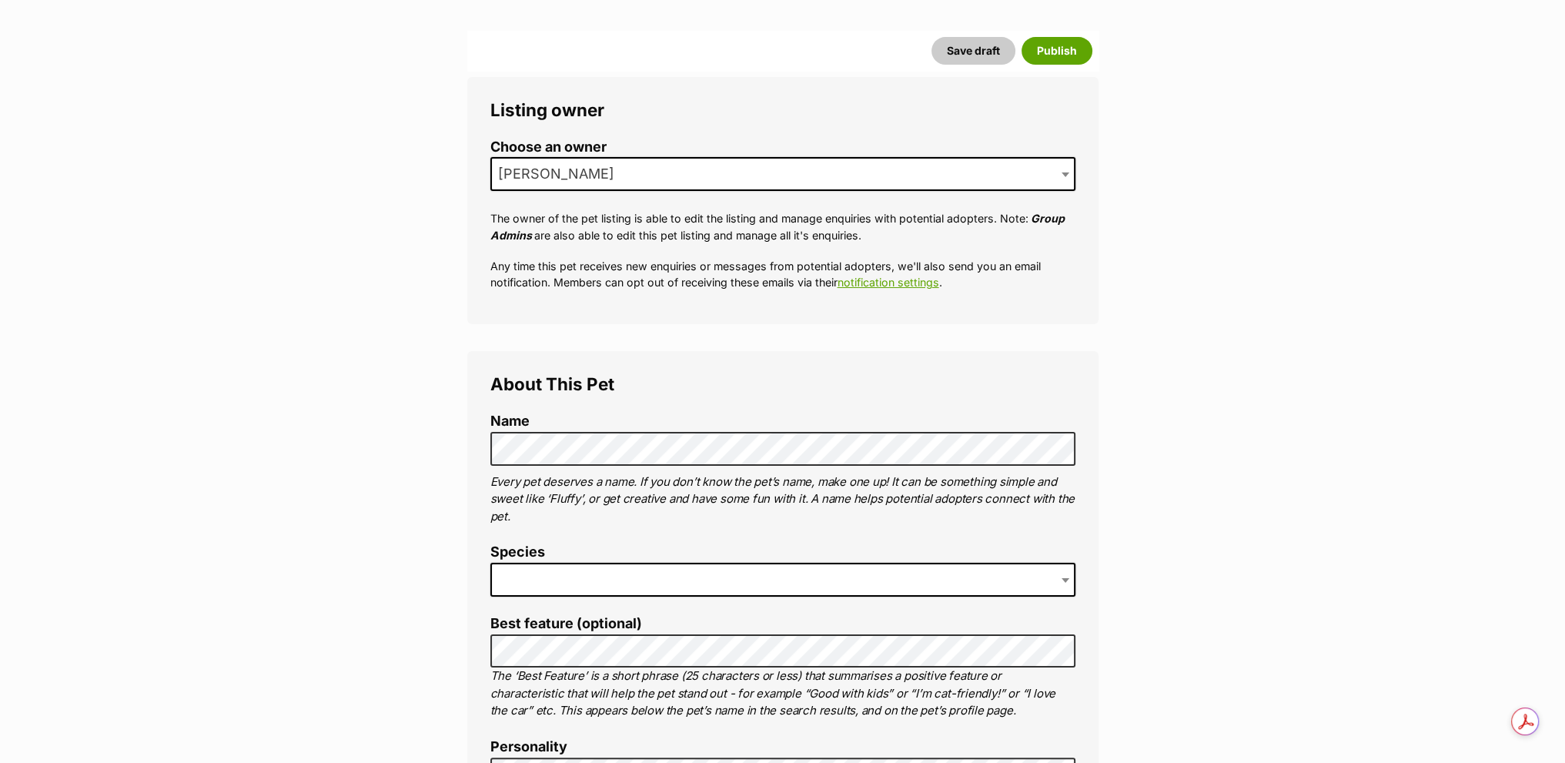 This screenshot has width=1565, height=763. Describe the element at coordinates (783, 693) in the screenshot. I see `p: The ‘Best Feature’ is a short phrase (25 characters or less) that summarises a positive feature o...` at that location.